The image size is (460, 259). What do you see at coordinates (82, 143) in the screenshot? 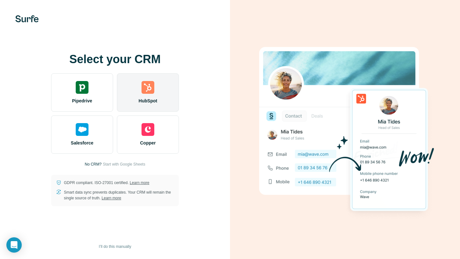
I see `span: Salesforce` at bounding box center [82, 143].